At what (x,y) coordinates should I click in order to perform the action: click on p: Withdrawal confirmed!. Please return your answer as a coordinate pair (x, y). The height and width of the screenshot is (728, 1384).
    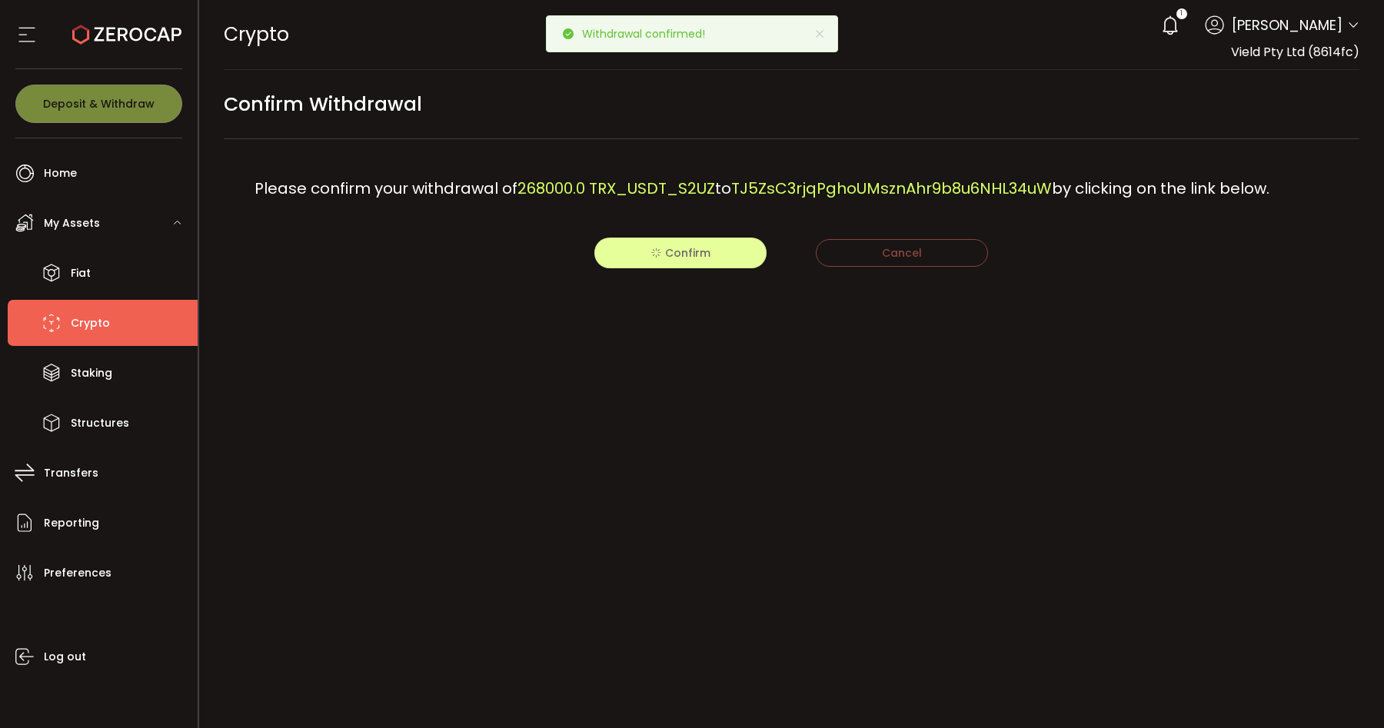
    Looking at the image, I should click on (650, 34).